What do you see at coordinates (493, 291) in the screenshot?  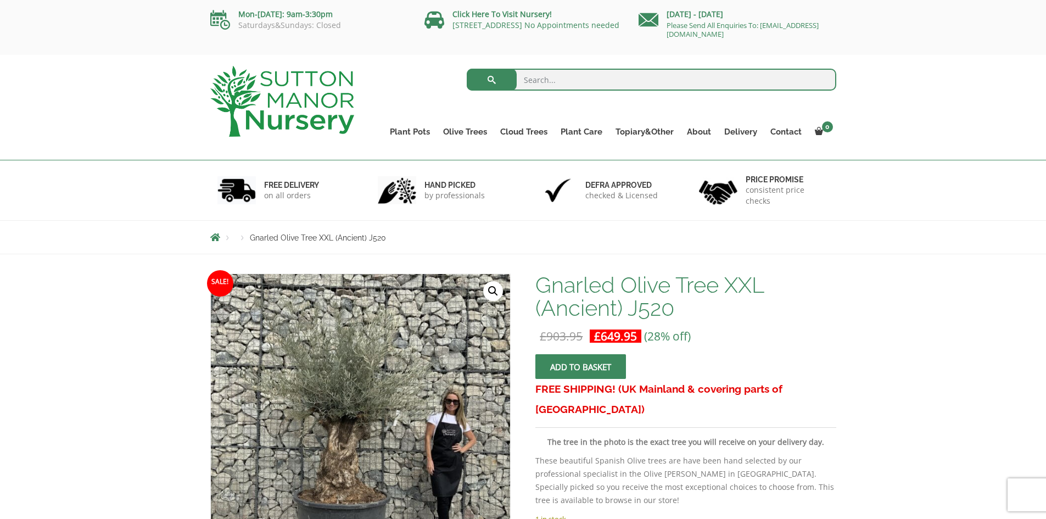 I see `a: View full-screen image gallery` at bounding box center [493, 291].